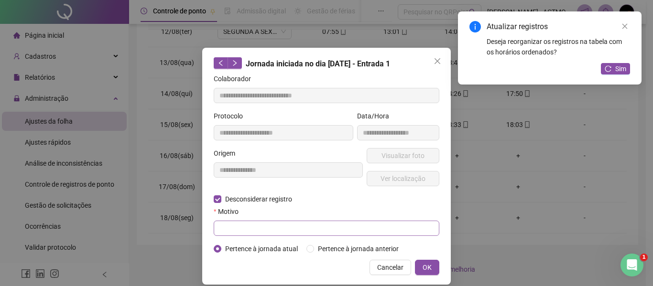  What do you see at coordinates (615, 69) in the screenshot?
I see `button: Sim` at bounding box center [615, 69].